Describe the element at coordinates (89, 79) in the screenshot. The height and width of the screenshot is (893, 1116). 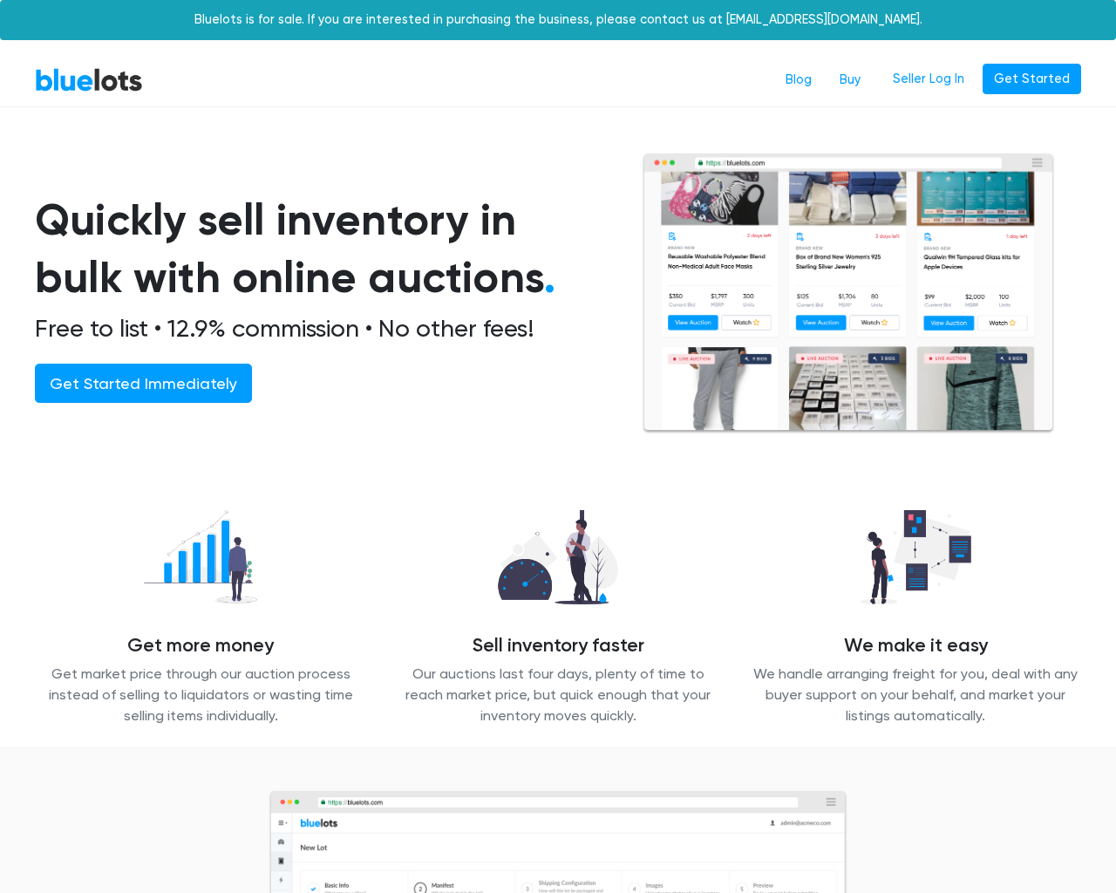
I see `a: BlueLots` at that location.